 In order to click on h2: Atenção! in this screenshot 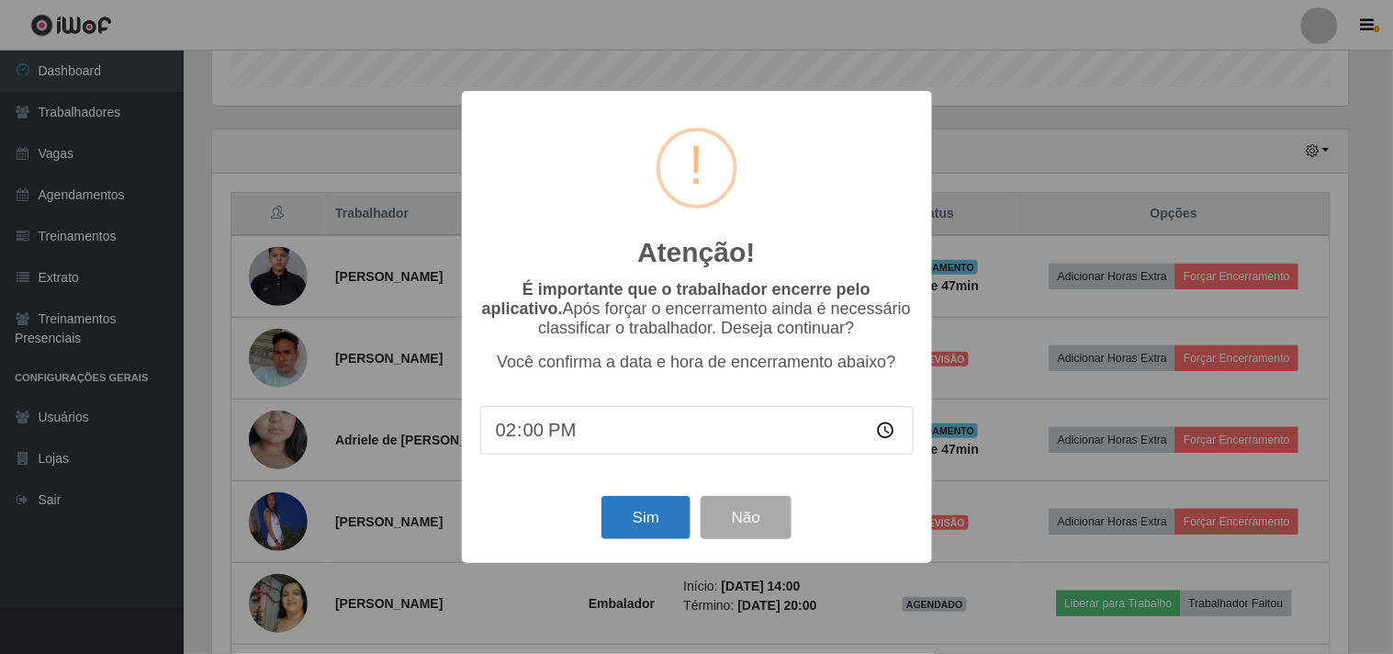, I will do `click(696, 253)`.